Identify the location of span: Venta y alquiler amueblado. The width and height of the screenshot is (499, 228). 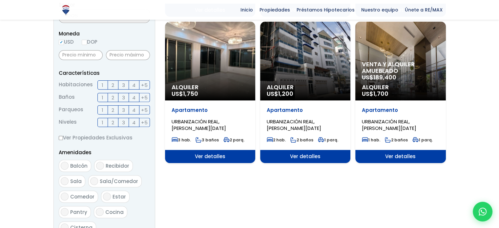
(401, 68).